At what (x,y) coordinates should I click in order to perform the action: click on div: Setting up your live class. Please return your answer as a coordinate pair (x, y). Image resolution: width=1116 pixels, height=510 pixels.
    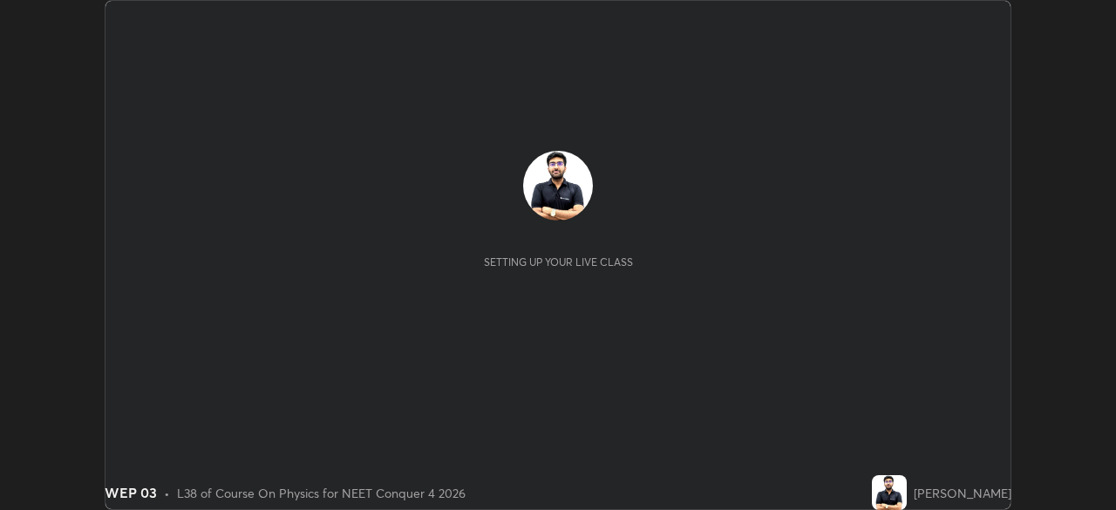
    Looking at the image, I should click on (558, 261).